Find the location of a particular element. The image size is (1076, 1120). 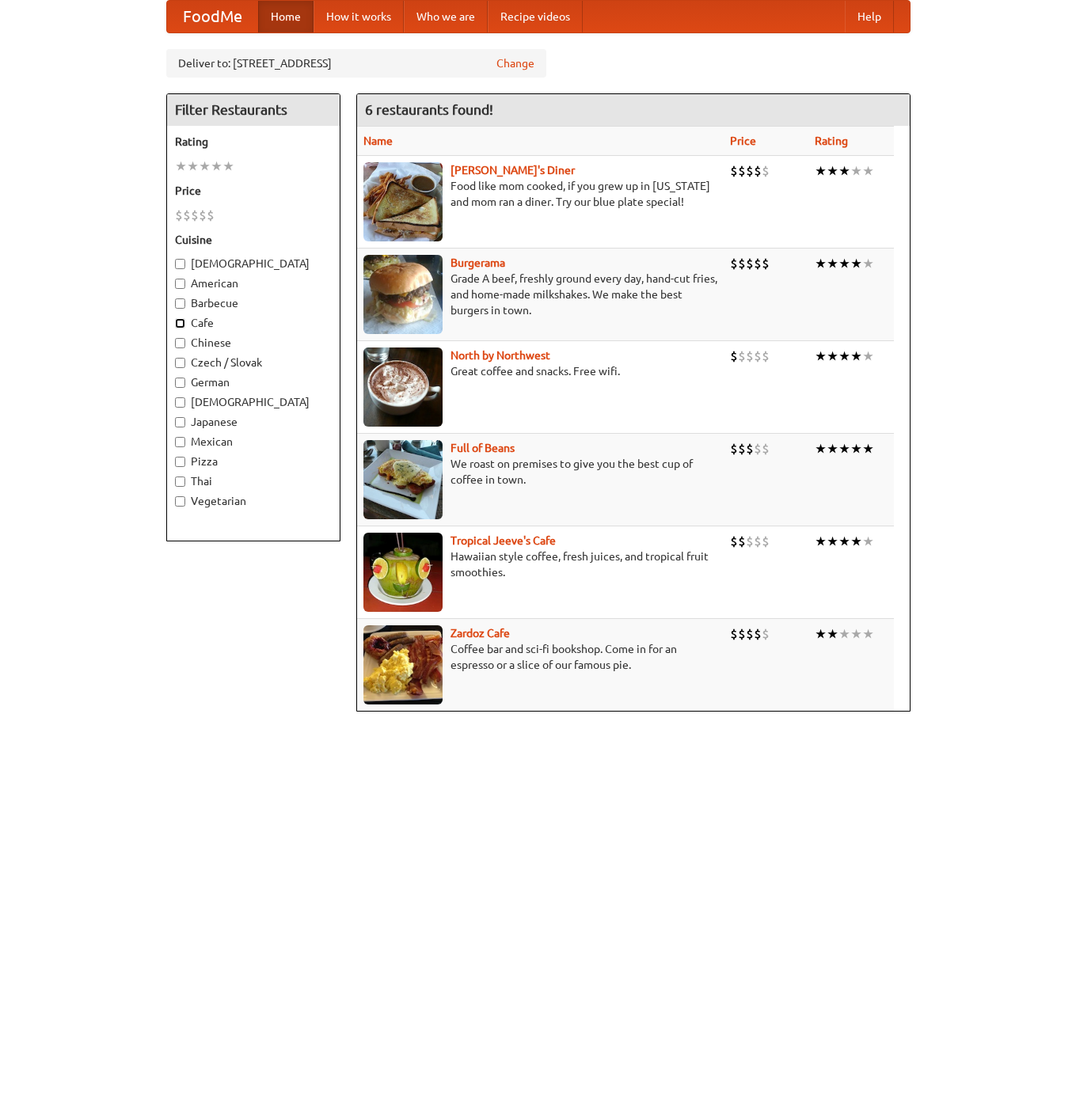

ng-pluralize: 6 restaurants found! is located at coordinates (429, 109).